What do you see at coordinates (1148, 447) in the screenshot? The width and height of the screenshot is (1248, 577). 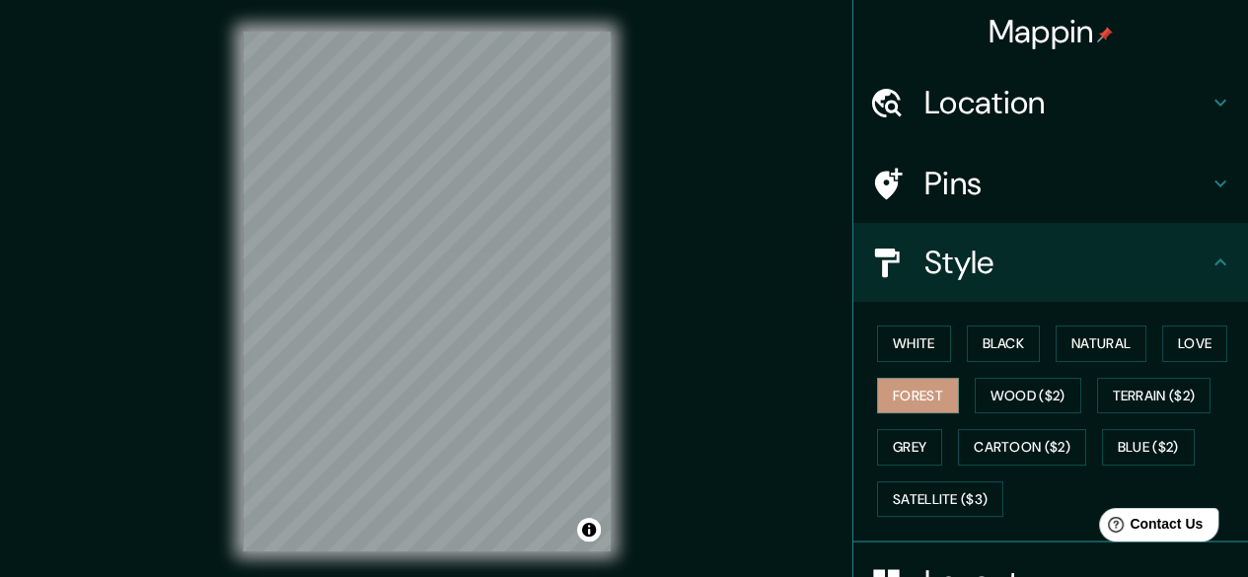 I see `button: Blue ($2)` at bounding box center [1148, 447].